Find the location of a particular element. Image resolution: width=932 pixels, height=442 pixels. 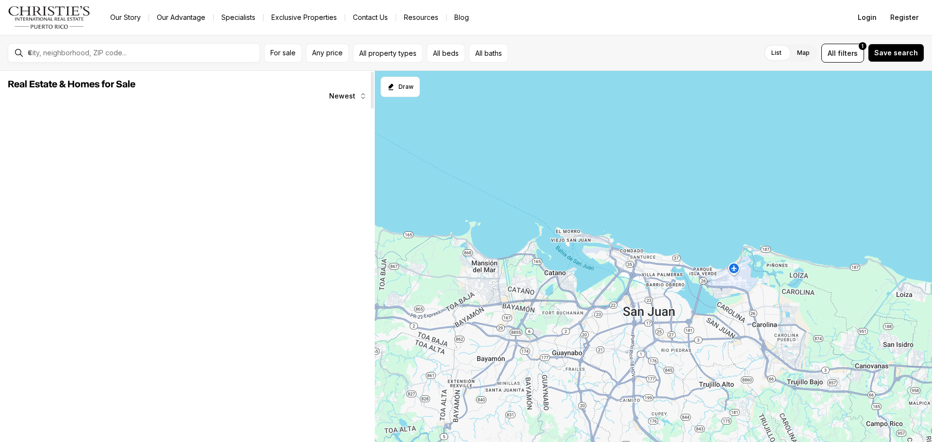

span: Save search is located at coordinates (896, 53).